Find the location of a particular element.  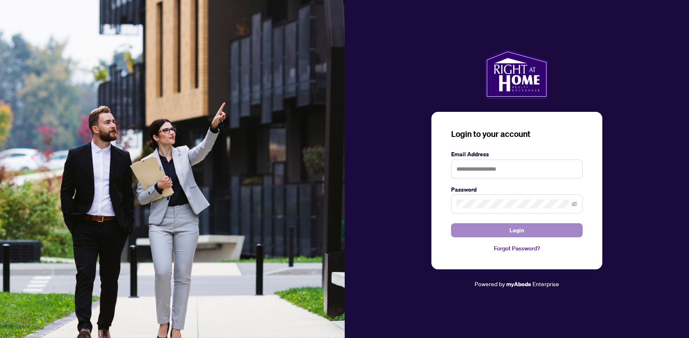

label: Password is located at coordinates (517, 189).